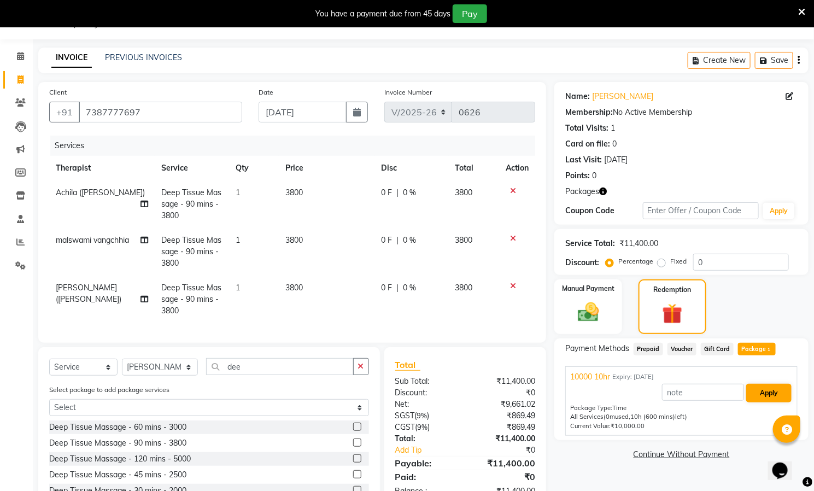  I want to click on div: Deep Tissue Massage - 60 mins - 3000, so click(117, 427).